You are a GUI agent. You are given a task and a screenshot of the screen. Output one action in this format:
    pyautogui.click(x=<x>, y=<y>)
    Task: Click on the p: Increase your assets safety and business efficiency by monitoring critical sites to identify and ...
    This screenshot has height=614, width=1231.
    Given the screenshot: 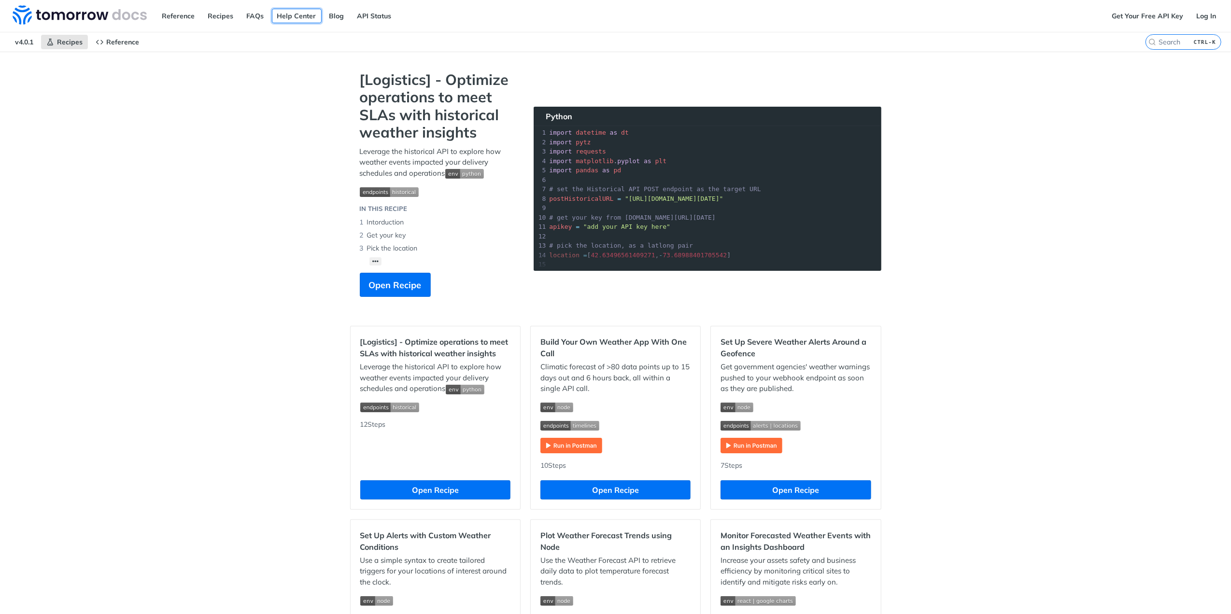 What is the action you would take?
    pyautogui.click(x=795, y=572)
    